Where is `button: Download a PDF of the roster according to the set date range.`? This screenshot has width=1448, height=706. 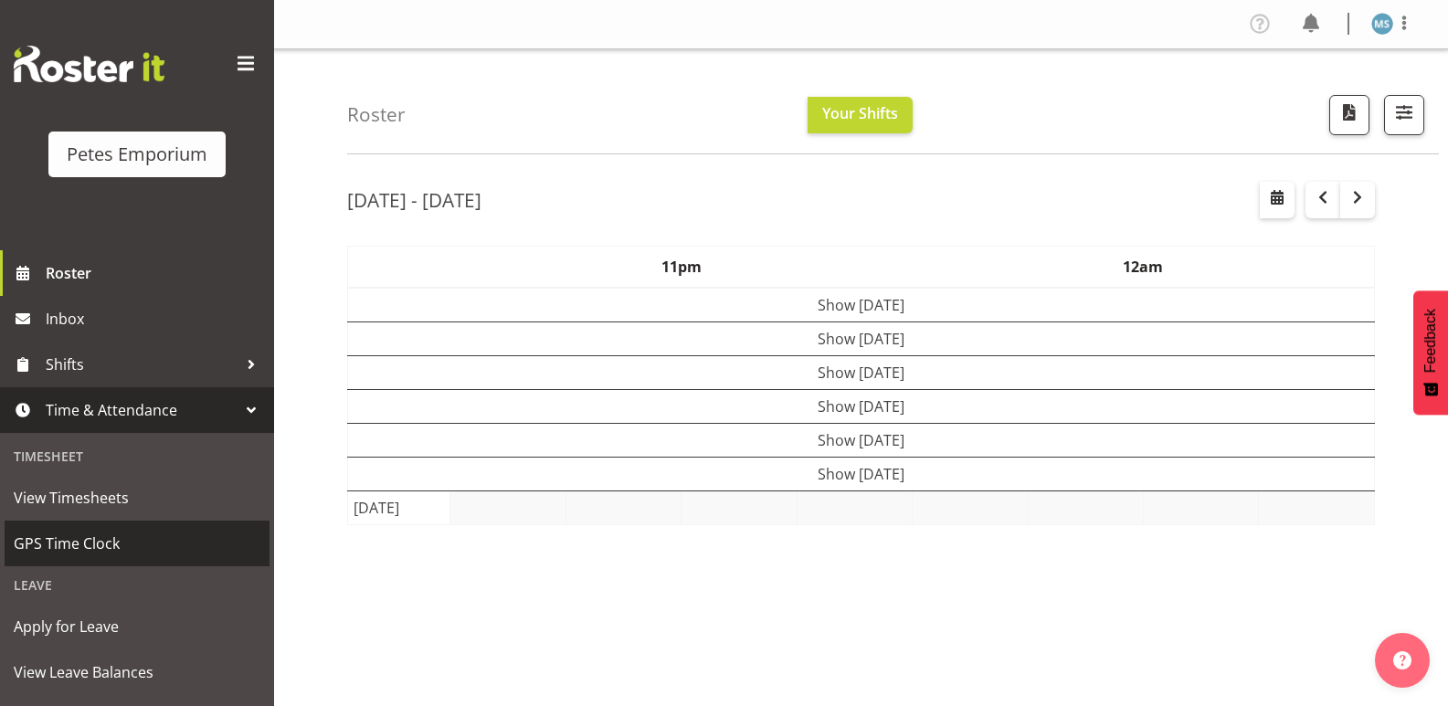
button: Download a PDF of the roster according to the set date range. is located at coordinates (1350, 115).